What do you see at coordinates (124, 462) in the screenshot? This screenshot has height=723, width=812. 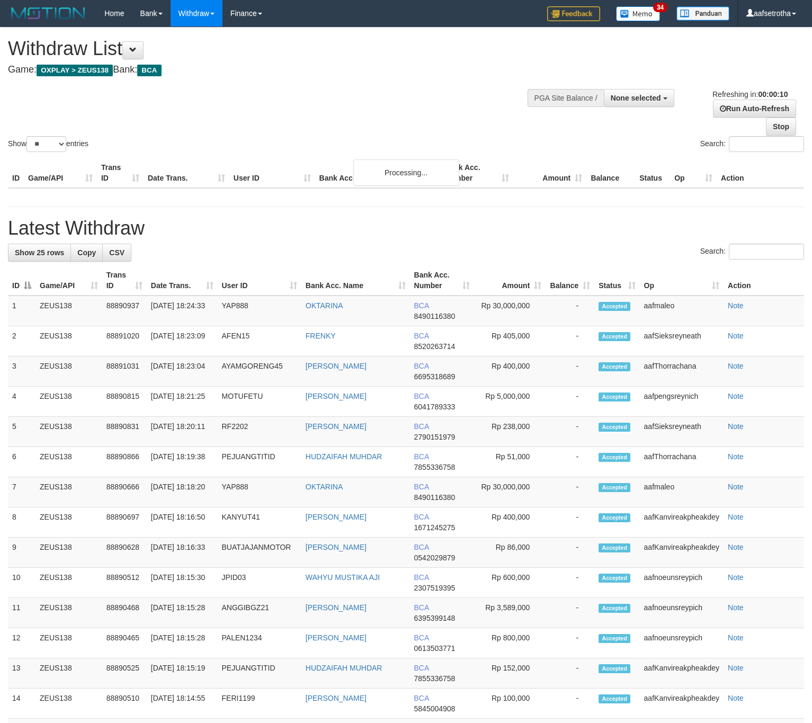 I see `td: 88890866` at bounding box center [124, 462].